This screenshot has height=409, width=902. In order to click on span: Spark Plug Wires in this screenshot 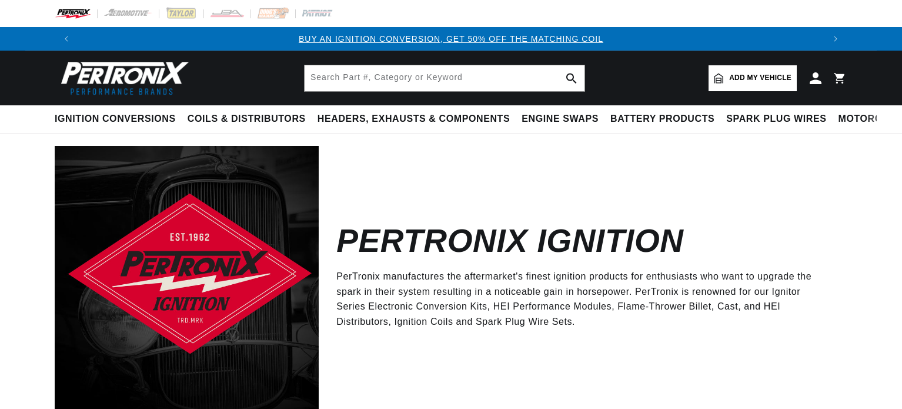, I will do `click(776, 119)`.